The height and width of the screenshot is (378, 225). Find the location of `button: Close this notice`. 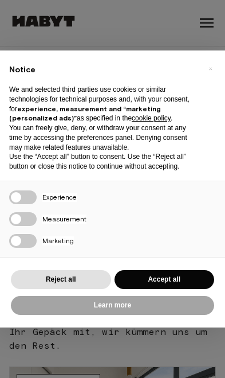

button: Close this notice is located at coordinates (210, 69).